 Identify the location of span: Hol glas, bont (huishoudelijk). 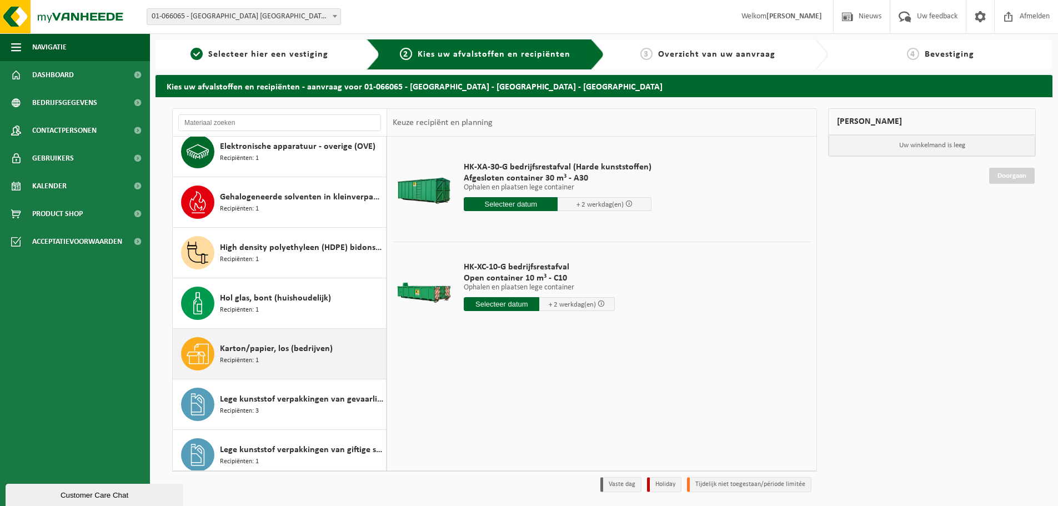
(276, 298).